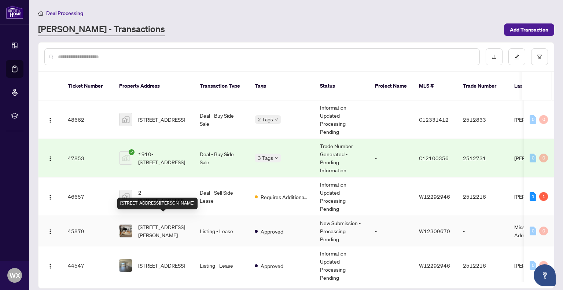  What do you see at coordinates (434, 119) in the screenshot?
I see `span: C12331412` at bounding box center [434, 119].